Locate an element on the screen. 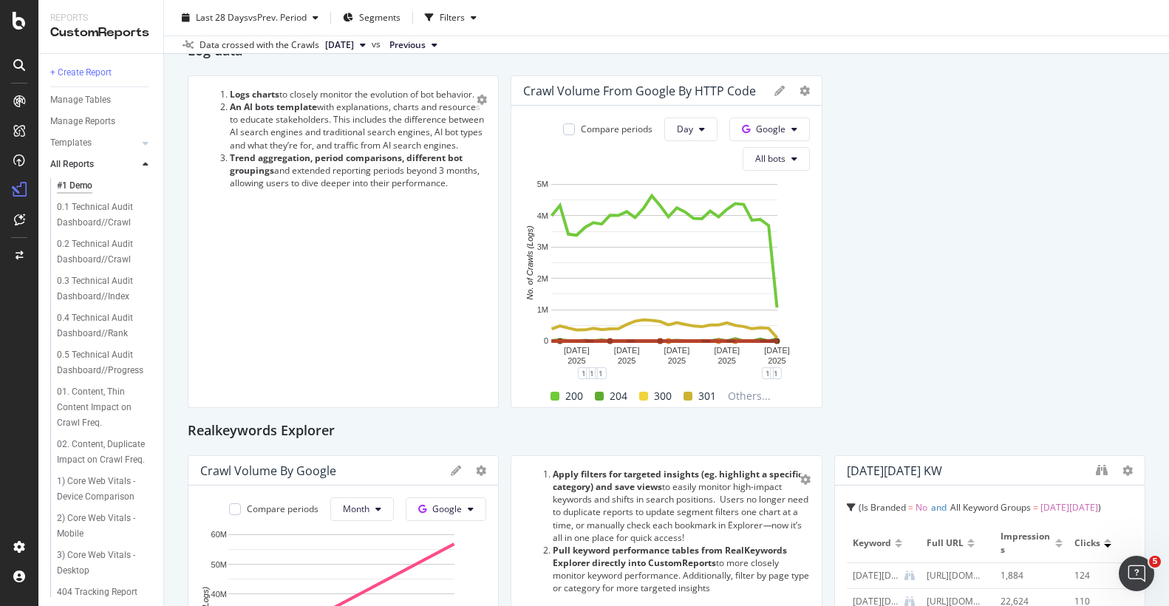 This screenshot has height=606, width=1169. div: 404 Tracking Report is located at coordinates (97, 592).